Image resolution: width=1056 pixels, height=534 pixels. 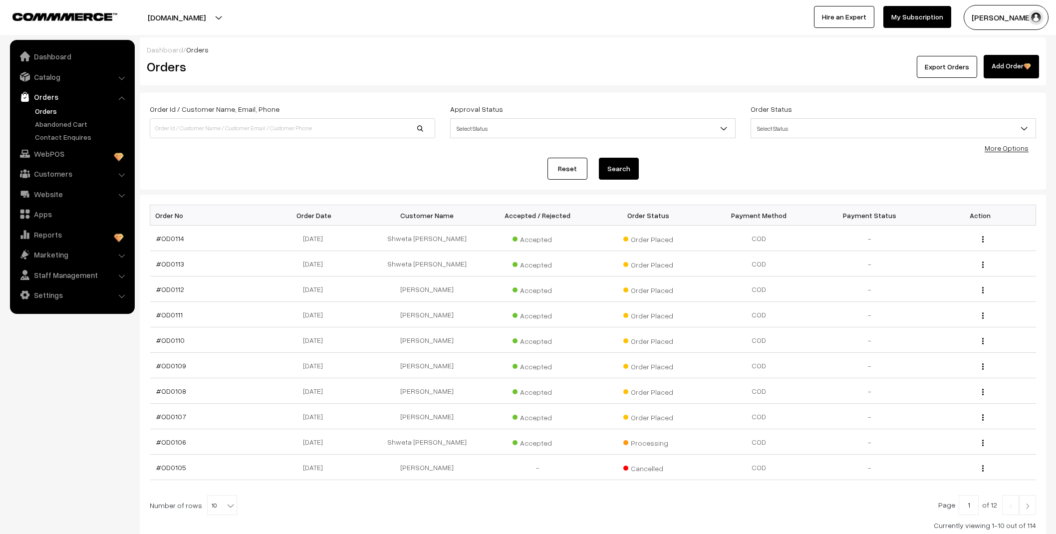 I want to click on span: Page, so click(x=947, y=505).